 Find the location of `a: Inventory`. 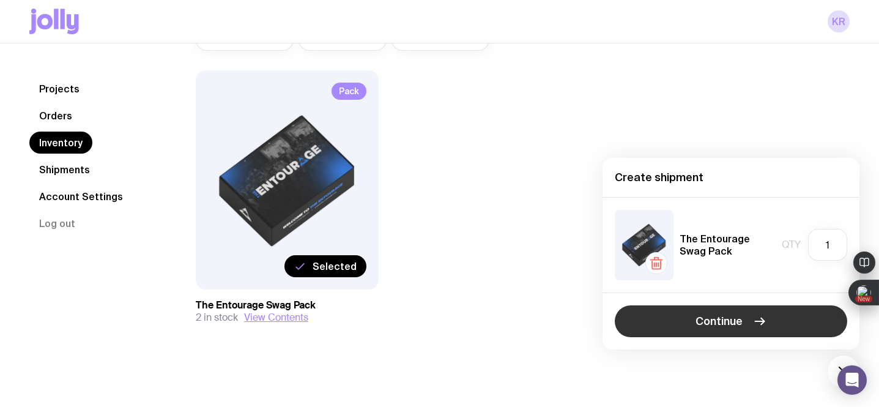

a: Inventory is located at coordinates (61, 143).